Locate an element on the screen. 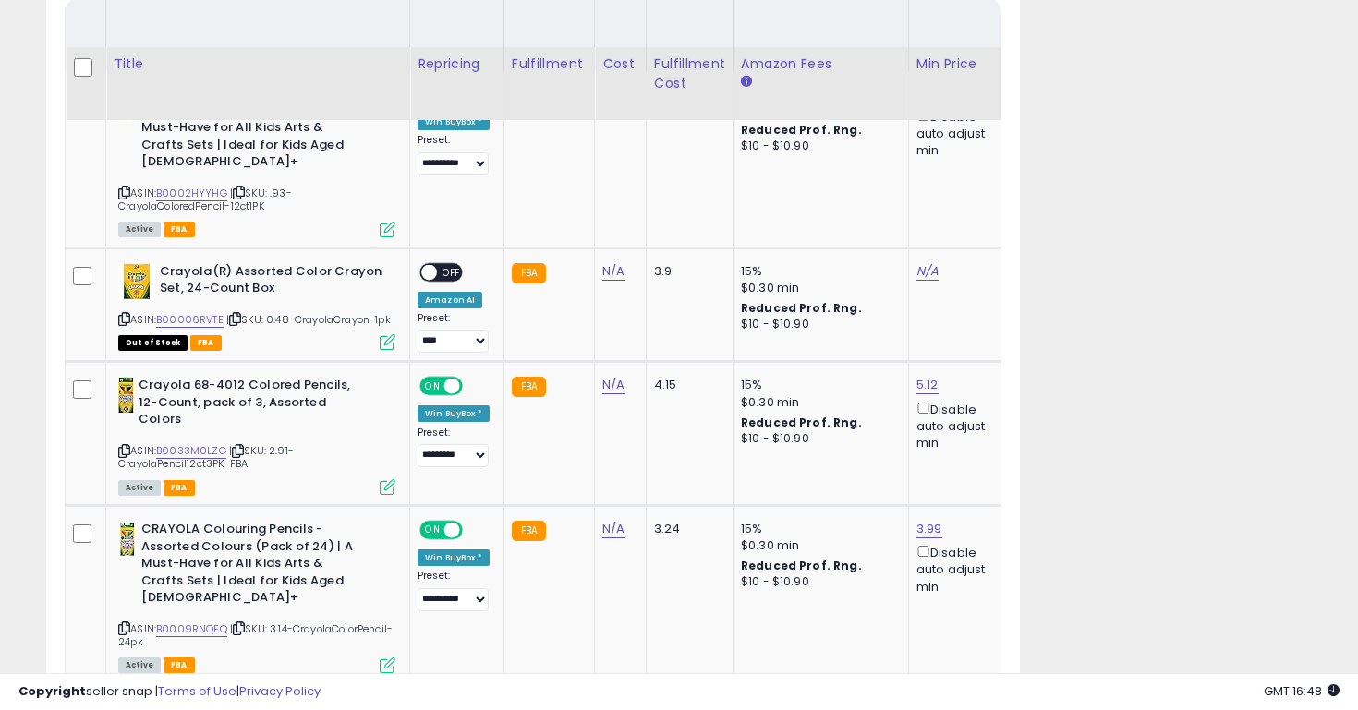 This screenshot has height=710, width=1358. div: Fulfillment Cost is located at coordinates (689, 74).